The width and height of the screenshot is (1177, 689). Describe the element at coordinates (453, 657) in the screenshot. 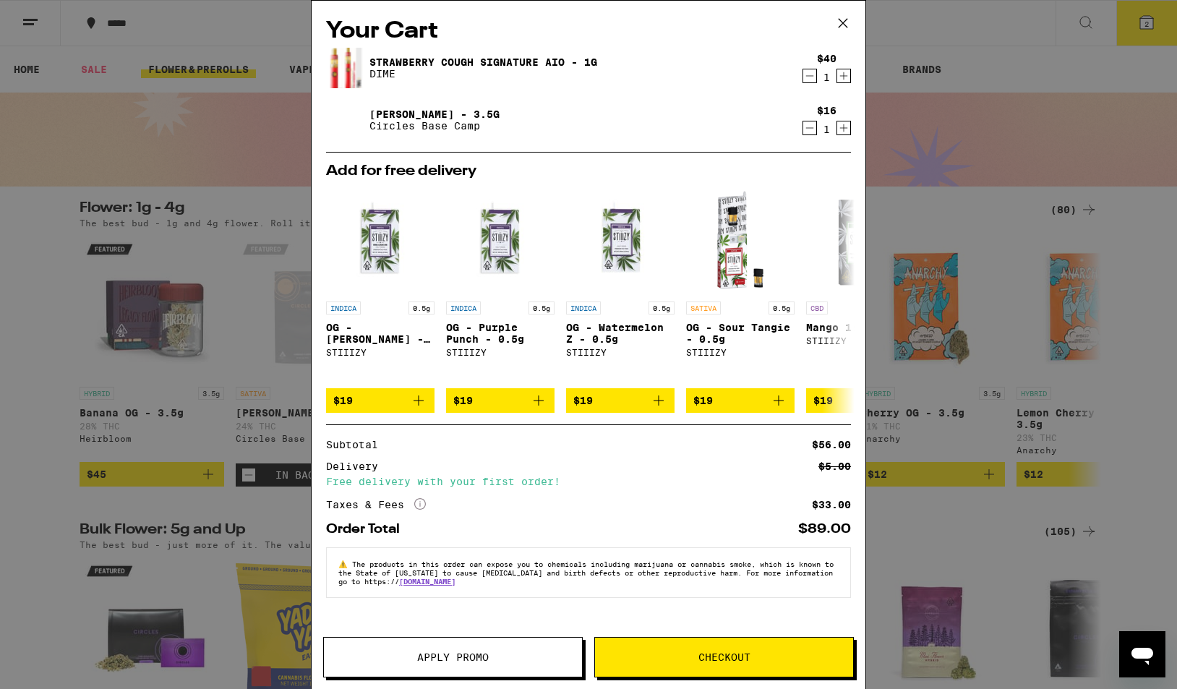

I see `button: Apply Promo` at that location.